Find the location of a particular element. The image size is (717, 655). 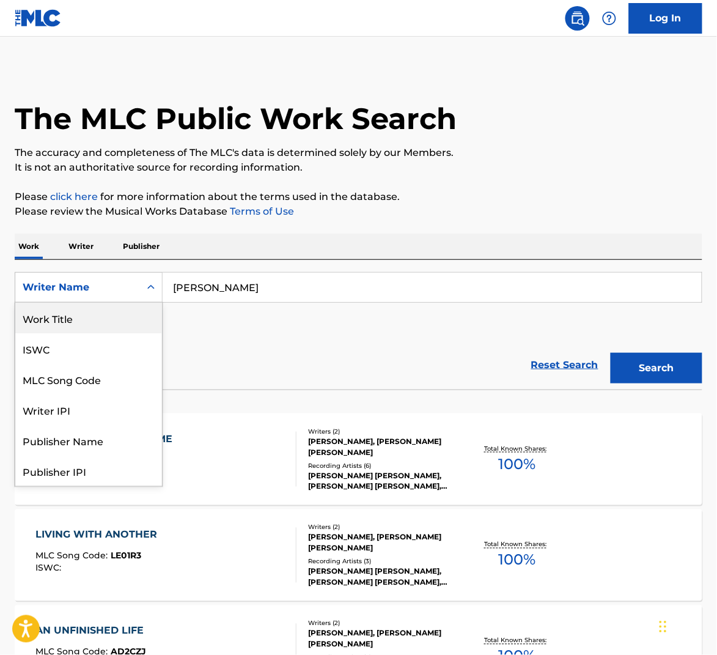

img: search is located at coordinates (578, 18).